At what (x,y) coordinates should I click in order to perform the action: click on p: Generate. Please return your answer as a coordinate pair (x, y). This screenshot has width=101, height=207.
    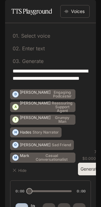
    Looking at the image, I should click on (32, 61).